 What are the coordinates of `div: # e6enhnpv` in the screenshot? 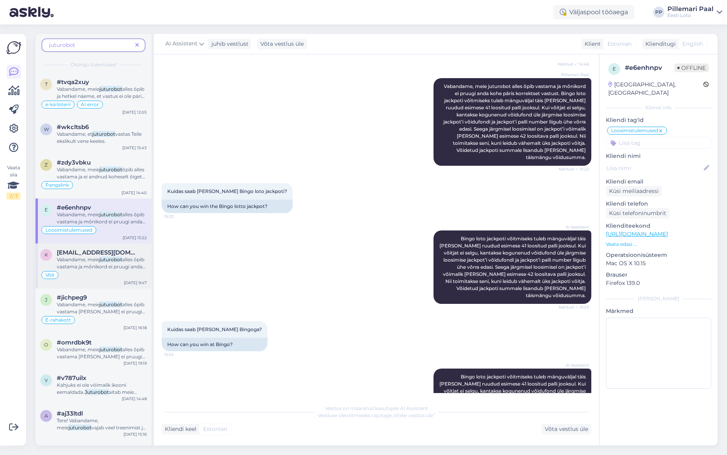 It's located at (649, 68).